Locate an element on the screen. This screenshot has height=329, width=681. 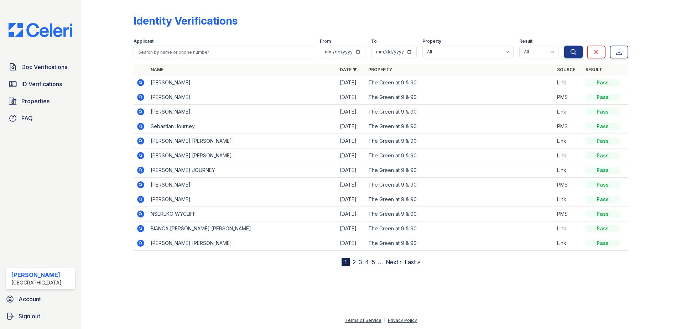
a: Result is located at coordinates (594, 69).